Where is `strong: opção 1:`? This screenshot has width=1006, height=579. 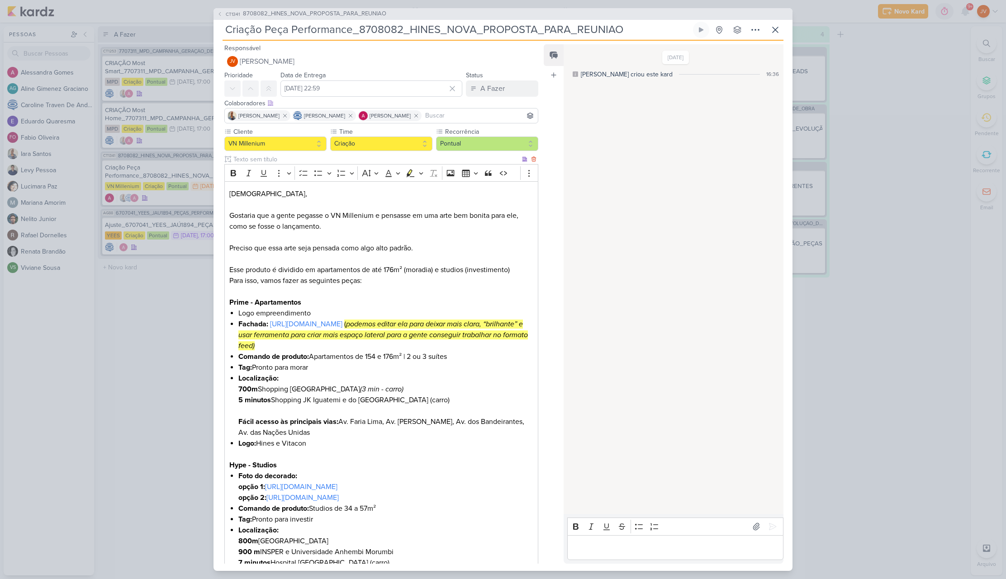
strong: opção 1: is located at coordinates (251, 487).